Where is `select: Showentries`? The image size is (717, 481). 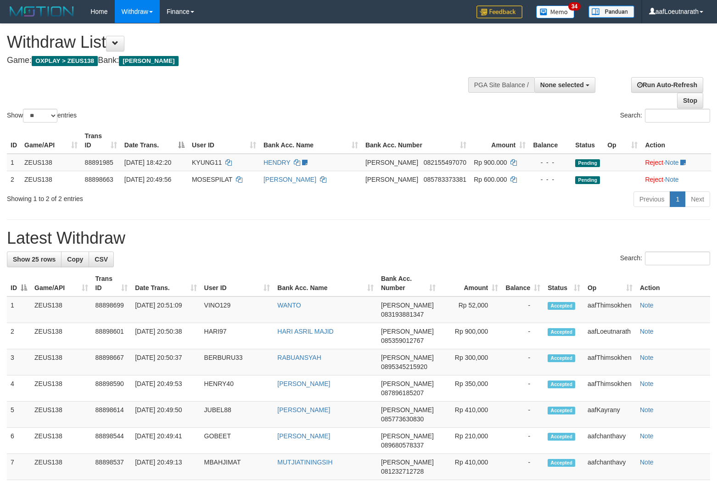 select: Showentries is located at coordinates (40, 116).